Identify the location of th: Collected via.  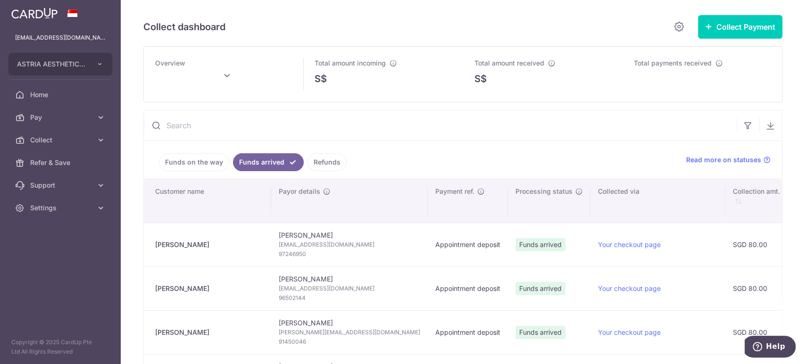
(658, 201).